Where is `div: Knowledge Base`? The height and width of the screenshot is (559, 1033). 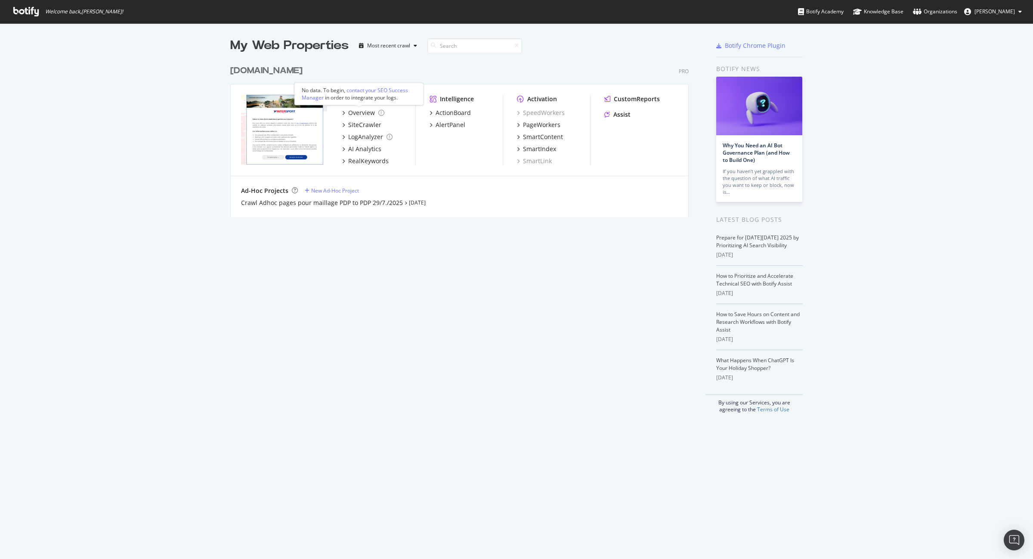
div: Knowledge Base is located at coordinates (878, 12).